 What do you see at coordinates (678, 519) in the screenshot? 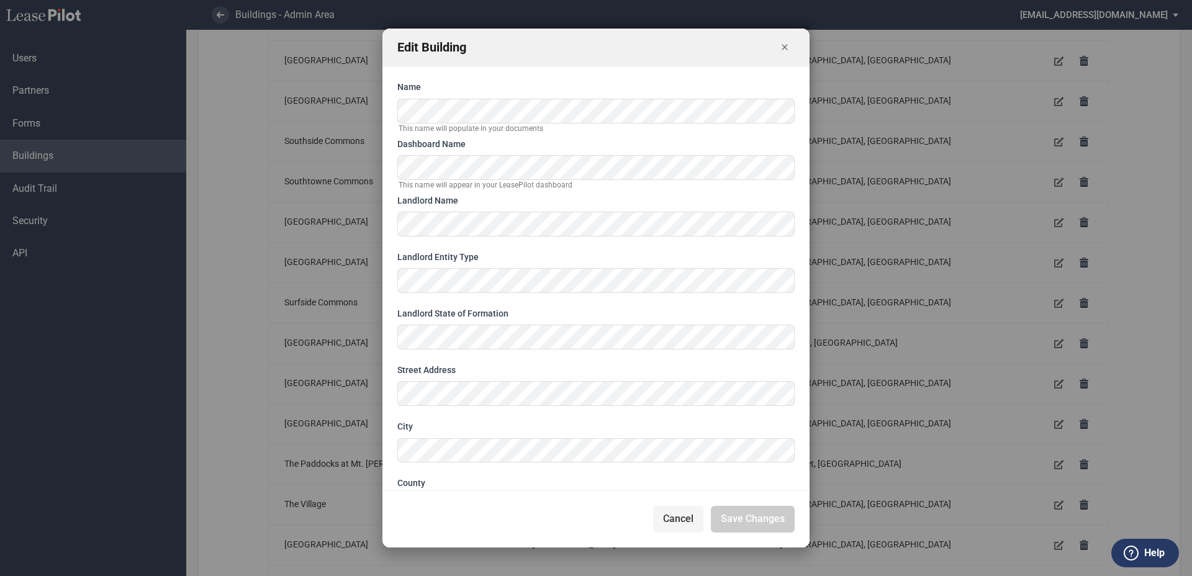
I see `button: Cancel` at bounding box center [678, 519].